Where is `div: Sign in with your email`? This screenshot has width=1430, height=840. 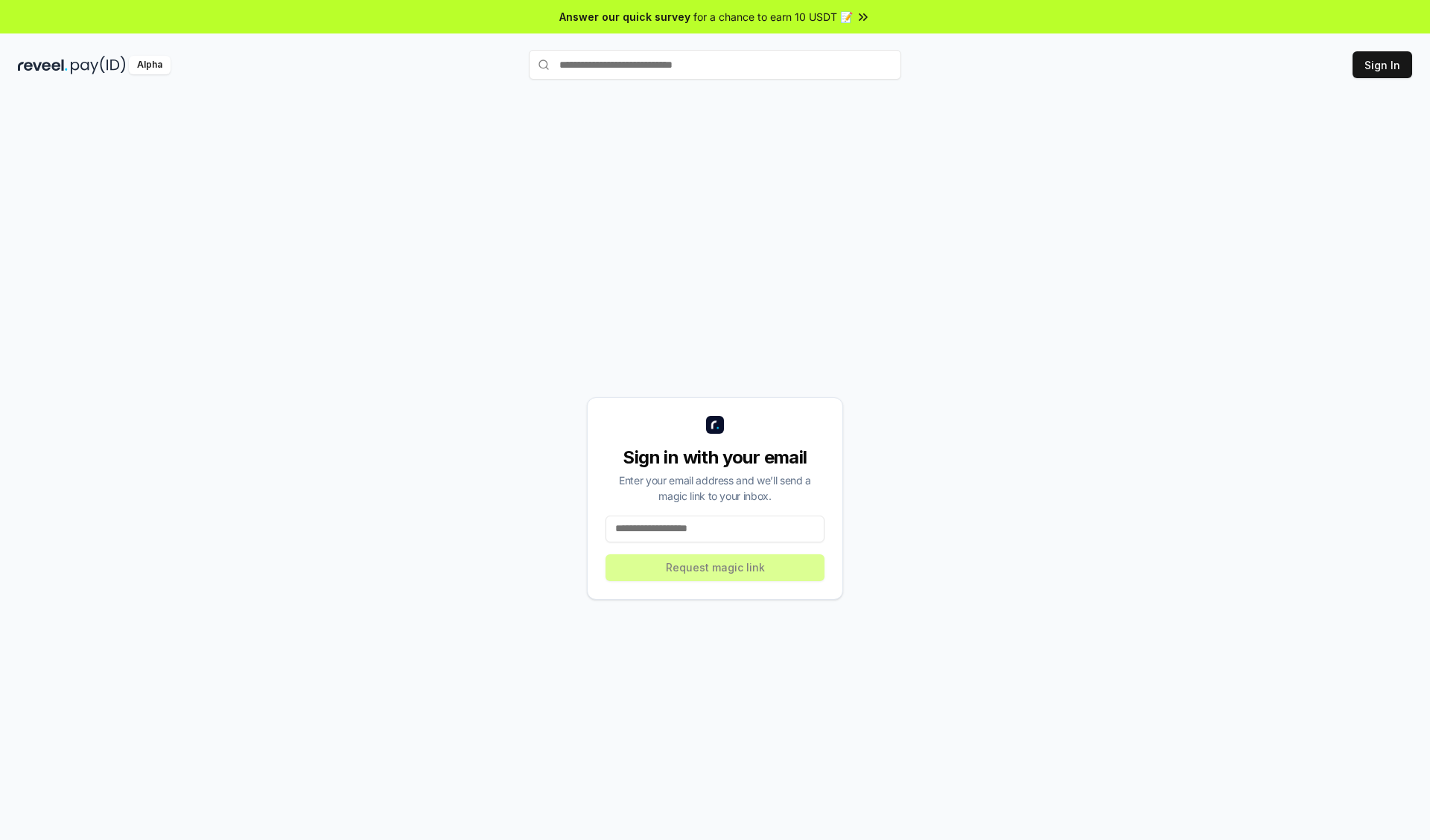
div: Sign in with your email is located at coordinates (715, 457).